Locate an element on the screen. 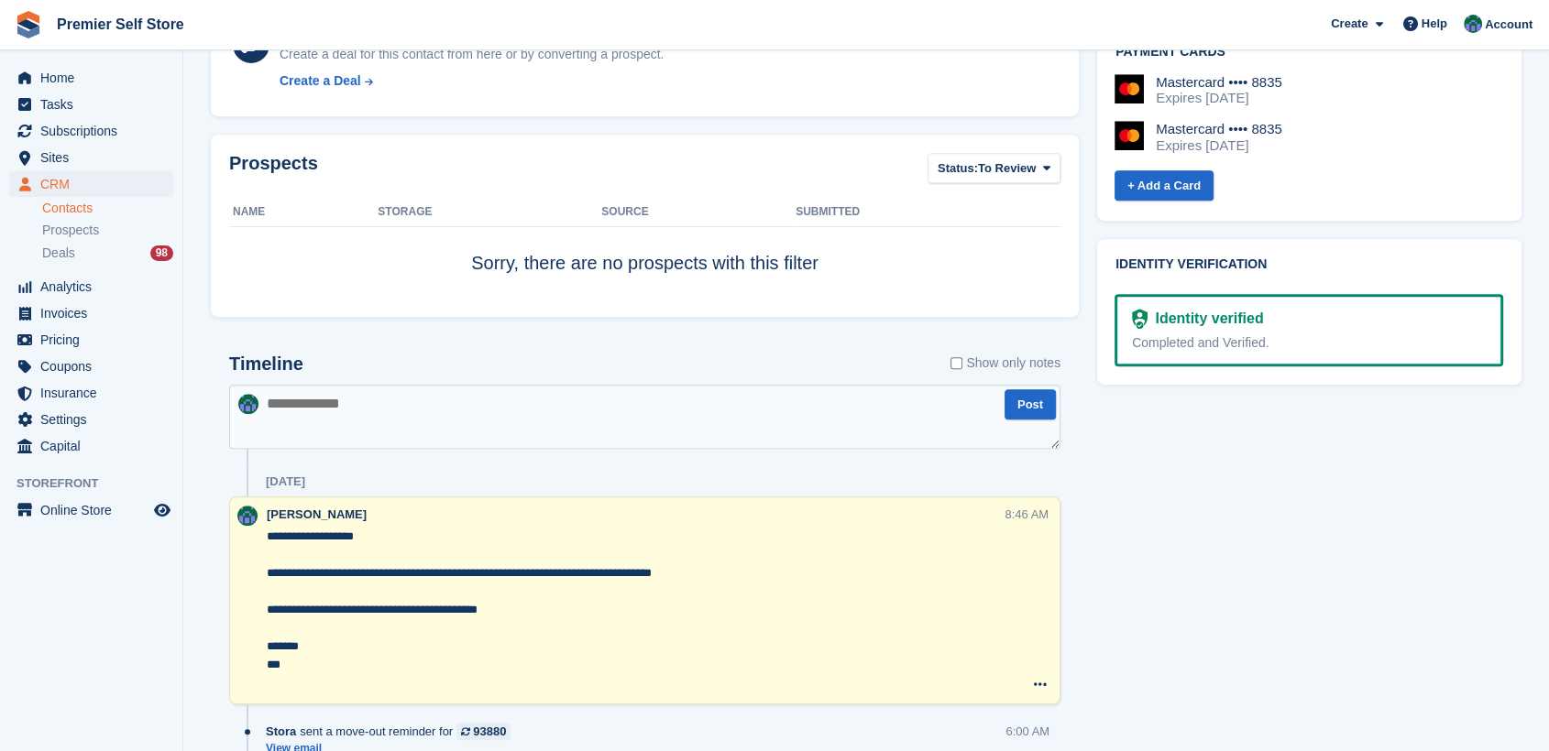  span: Help is located at coordinates (1434, 24).